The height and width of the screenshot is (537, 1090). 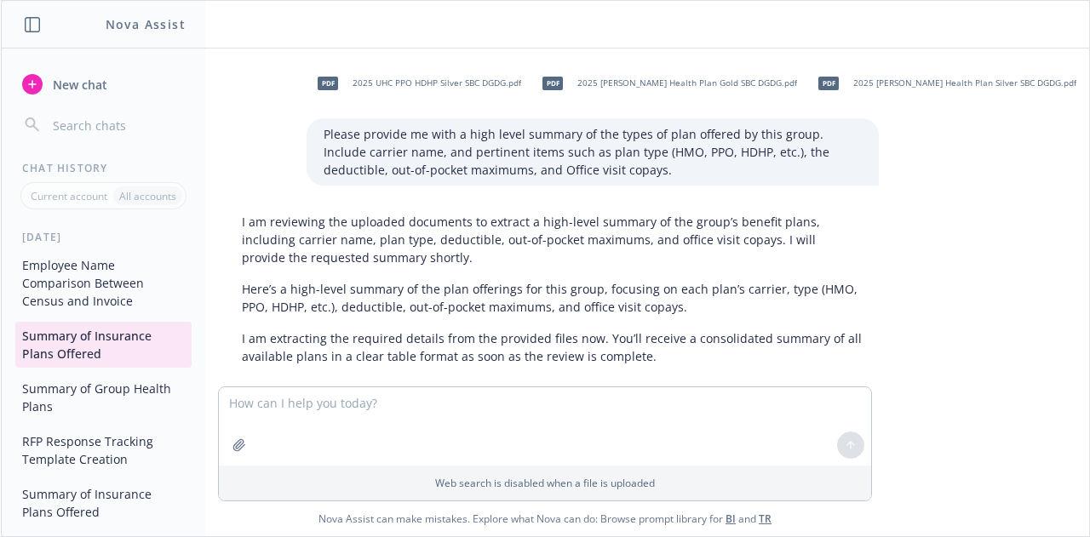 What do you see at coordinates (552, 298) in the screenshot?
I see `p: Here’s a high-level summary of the plan offerings for this group, focusing on each plan’s carrier...` at bounding box center [552, 298].